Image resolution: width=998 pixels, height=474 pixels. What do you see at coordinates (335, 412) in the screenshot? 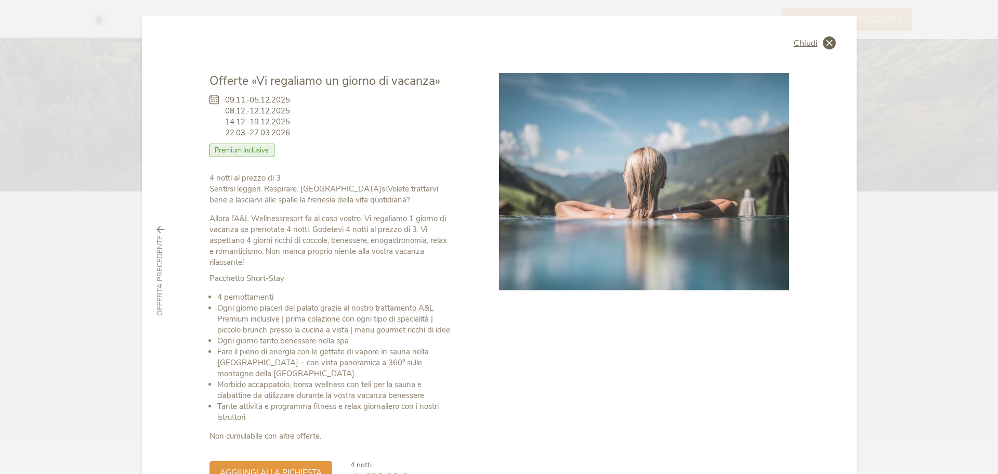
I see `li: Tante attività e programma fitness e relax giornaliero con i nostri istruttori` at bounding box center [335, 412].